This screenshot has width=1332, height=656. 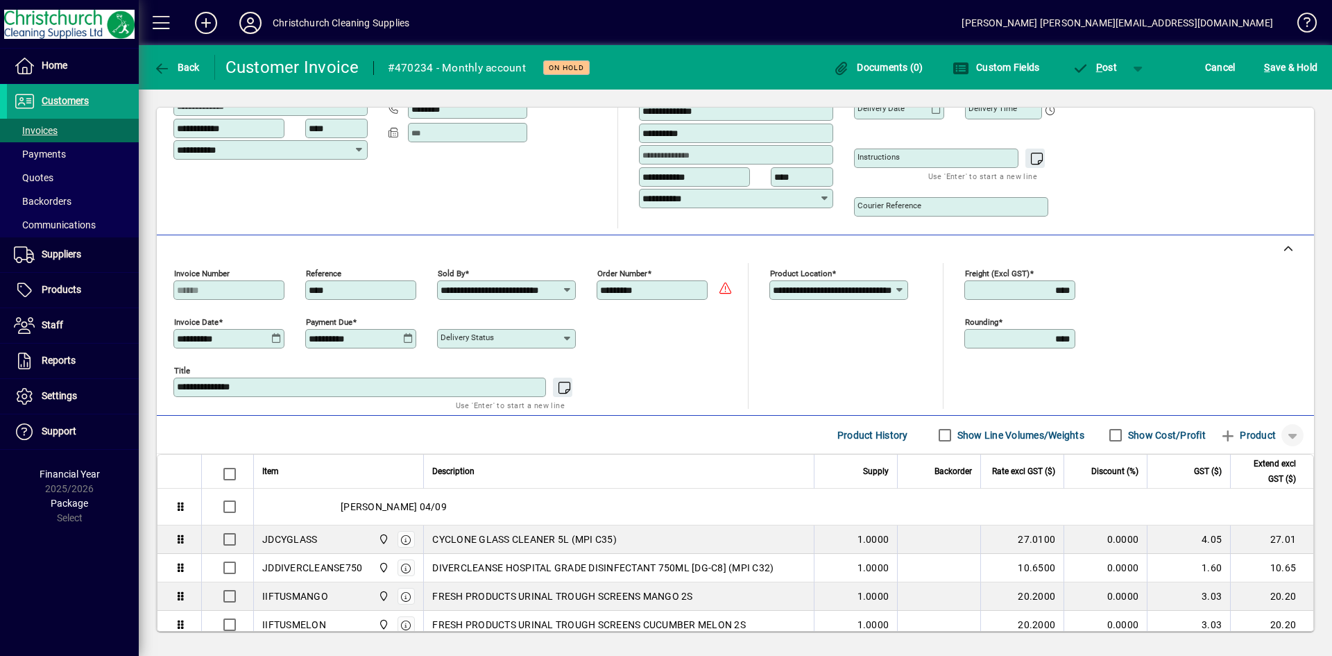 What do you see at coordinates (73, 178) in the screenshot?
I see `a: Quotes` at bounding box center [73, 178].